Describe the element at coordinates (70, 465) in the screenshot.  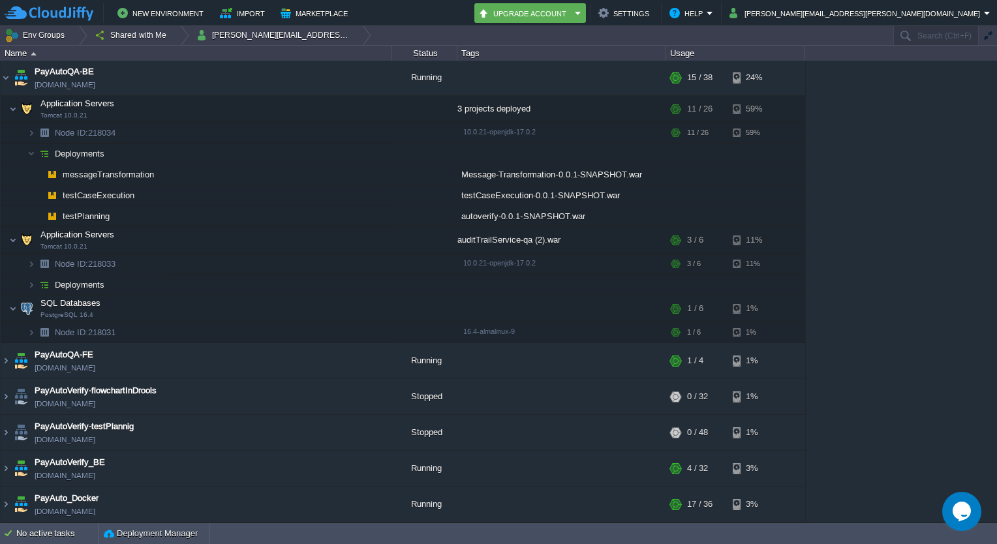
I see `a: PayAutoVerify_BE` at that location.